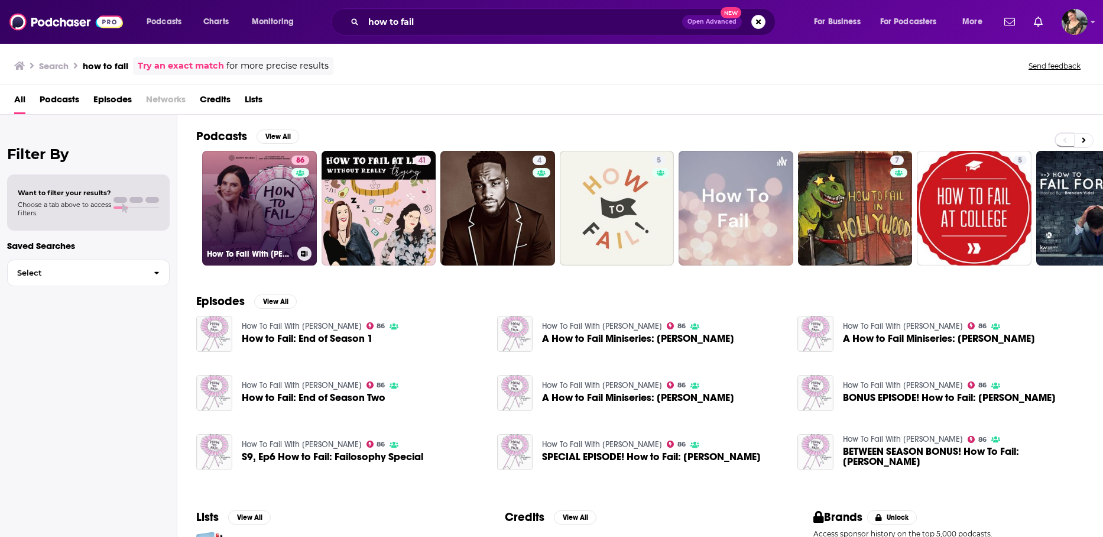 Image resolution: width=1103 pixels, height=537 pixels. Describe the element at coordinates (254, 102) in the screenshot. I see `span: Lists` at that location.